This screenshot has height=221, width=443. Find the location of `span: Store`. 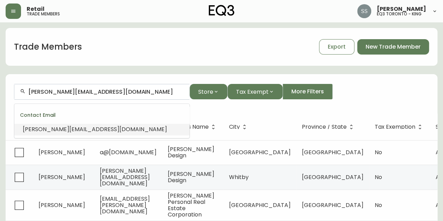

span: Store is located at coordinates (206, 92).